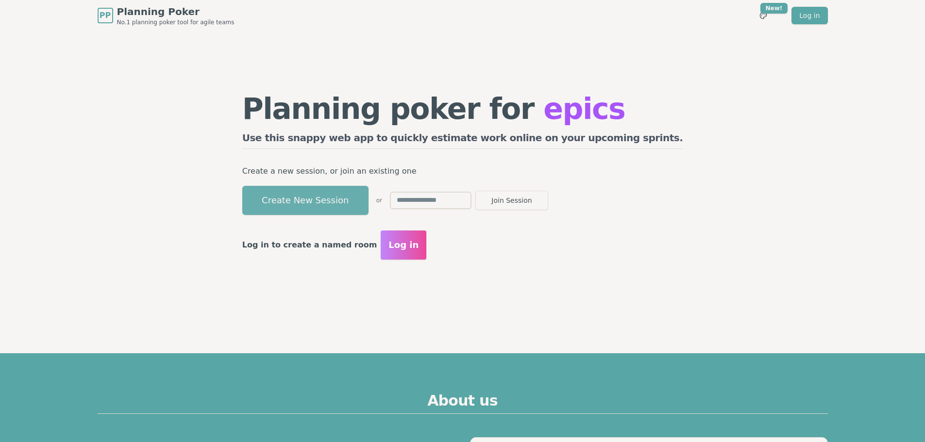 The image size is (925, 442). I want to click on span: No.1 planning poker tool for agile teams, so click(176, 22).